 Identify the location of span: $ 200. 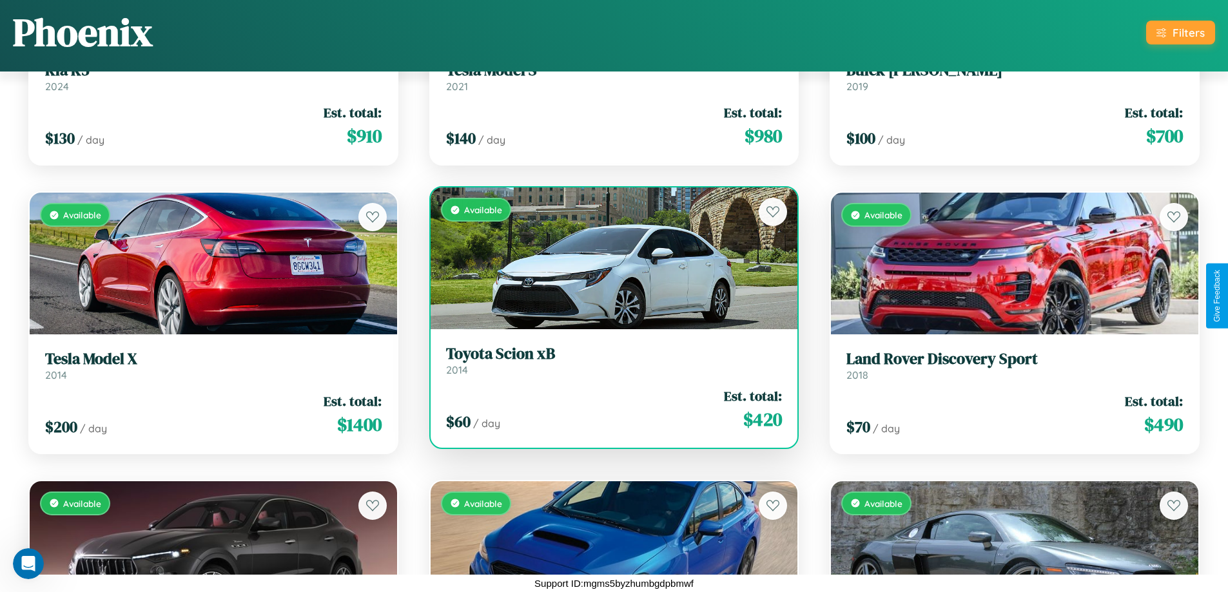
(61, 427).